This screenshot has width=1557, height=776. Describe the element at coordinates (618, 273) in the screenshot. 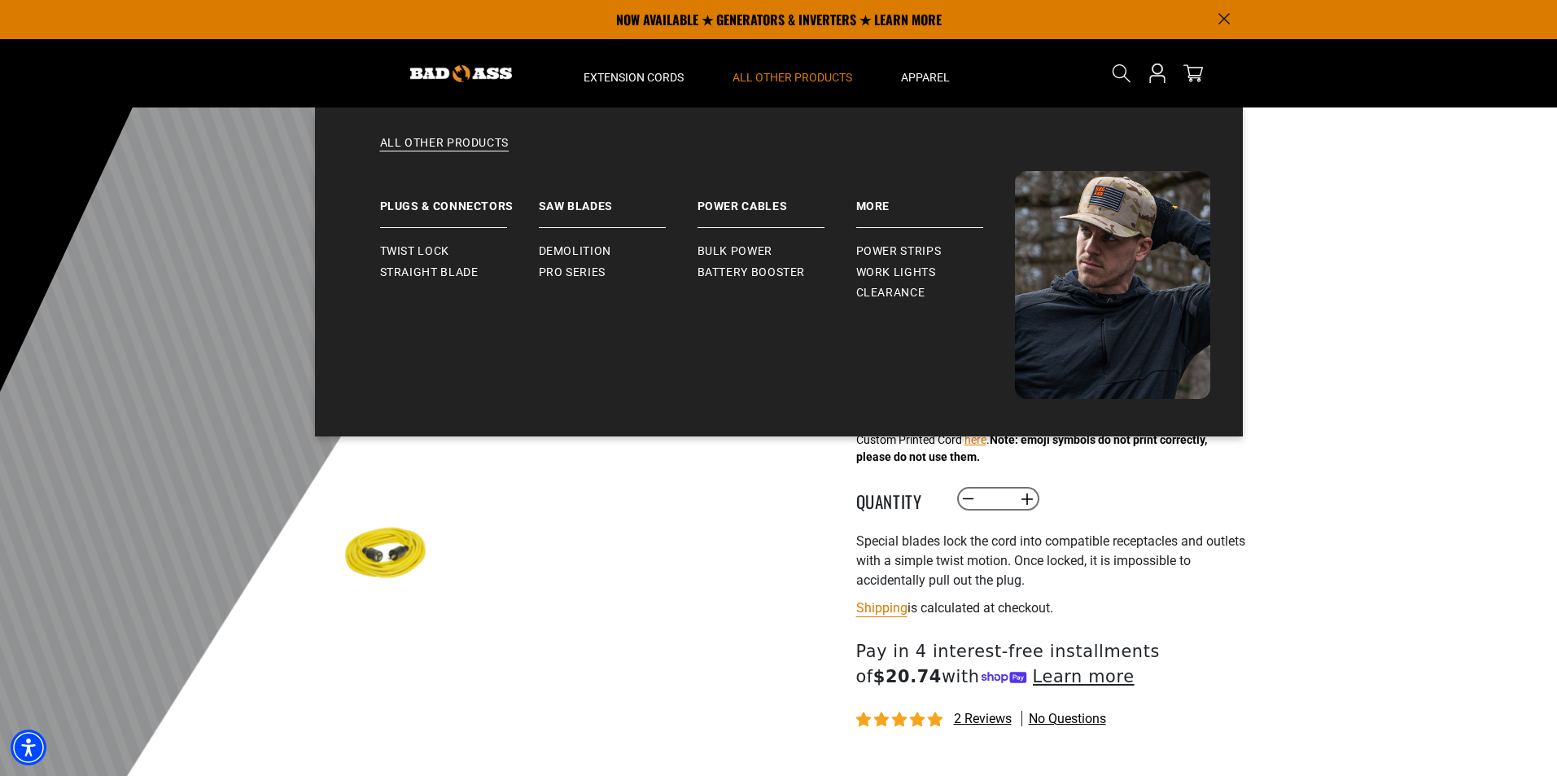

I see `a: Pro Series` at that location.